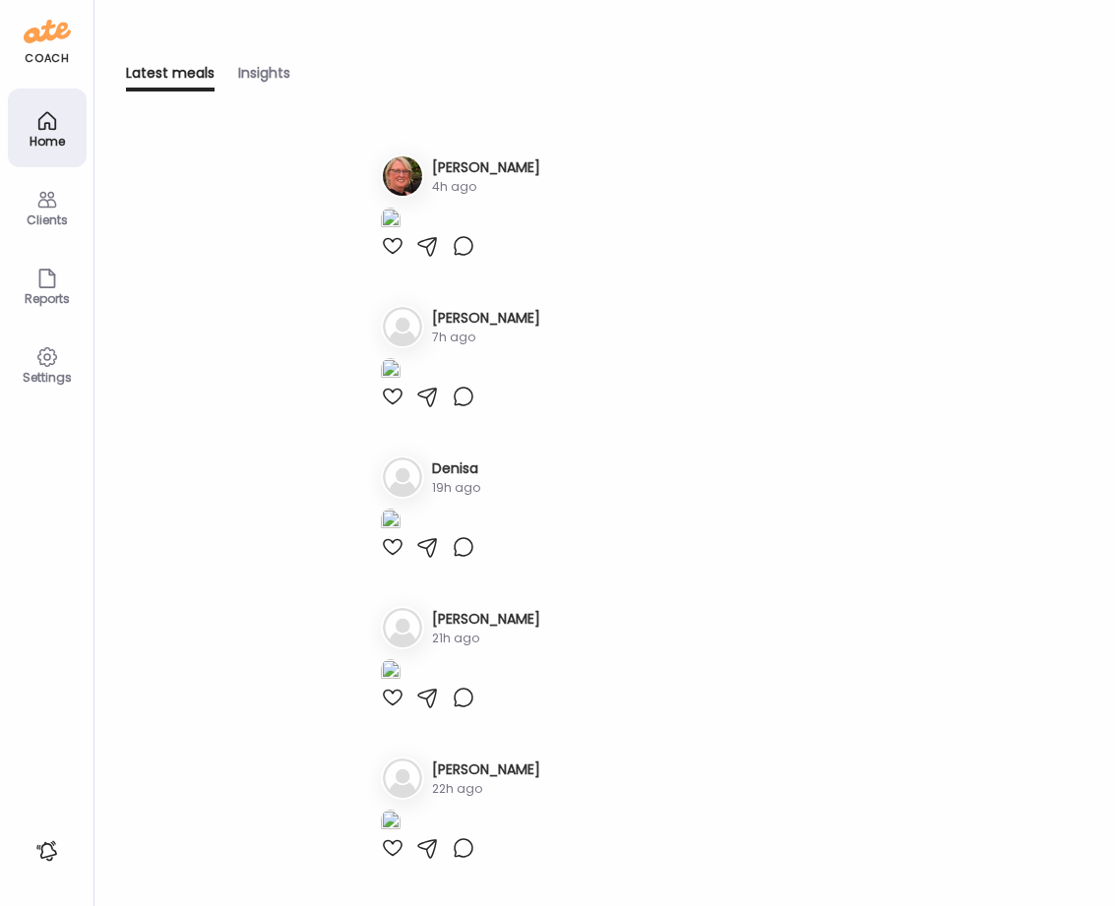 The image size is (1115, 906). I want to click on div: coach, so click(46, 58).